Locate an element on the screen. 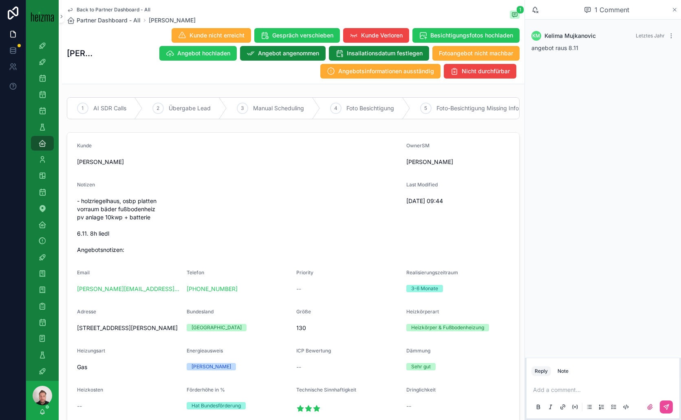  span: Bundesland is located at coordinates (200, 312).